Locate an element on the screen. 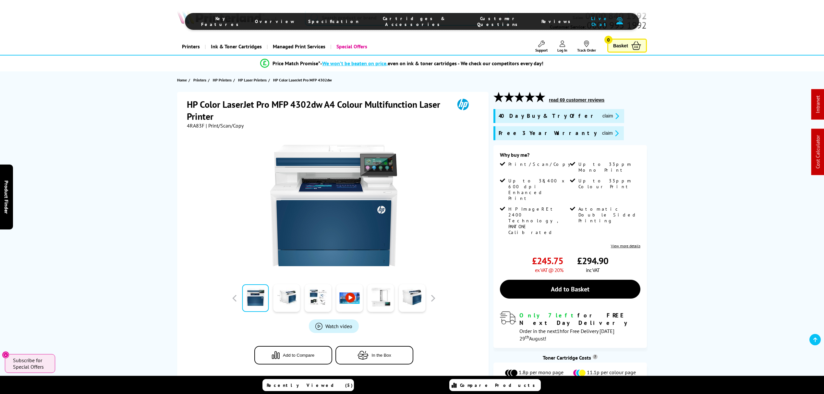 The height and width of the screenshot is (394, 824). span: 1.8p per mono page is located at coordinates (541, 373).